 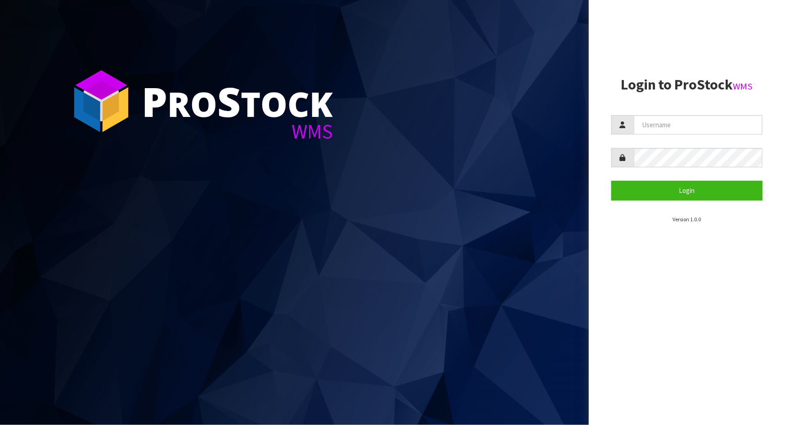 What do you see at coordinates (687, 190) in the screenshot?
I see `button: Login` at bounding box center [687, 190].